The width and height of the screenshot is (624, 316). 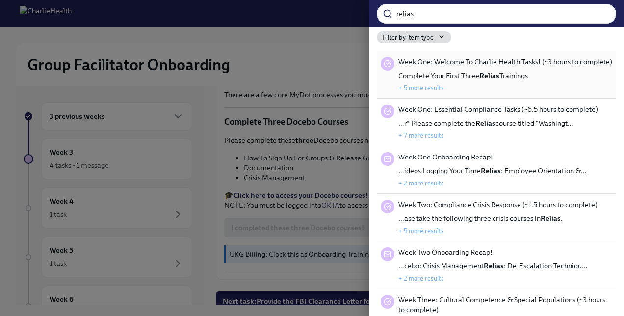 I want to click on div: Week One: Welcome To Charlie Health Tasks! (~3 hours to complete)Complete Your First ThreeReliasT..., so click(x=497, y=75).